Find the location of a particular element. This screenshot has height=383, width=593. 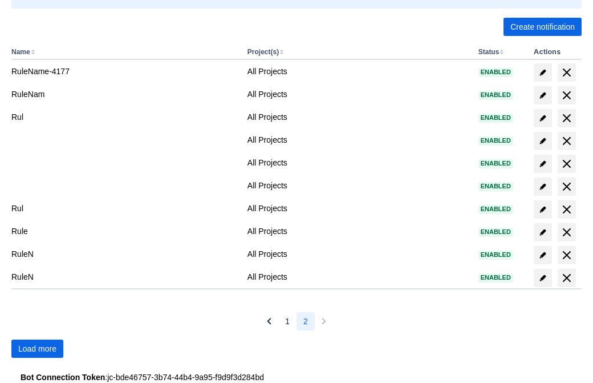

button: Name is located at coordinates (21, 52).